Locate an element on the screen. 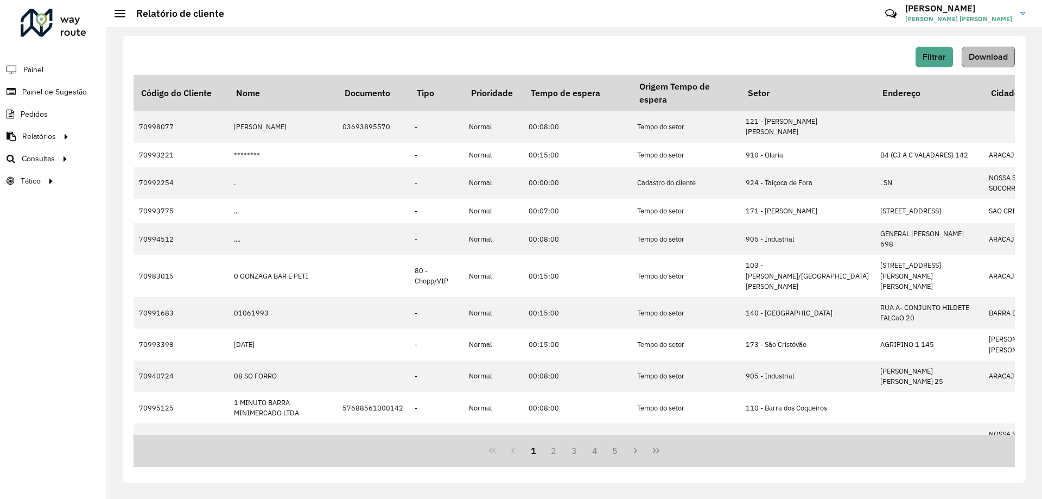  td: 70991683 is located at coordinates (181, 313).